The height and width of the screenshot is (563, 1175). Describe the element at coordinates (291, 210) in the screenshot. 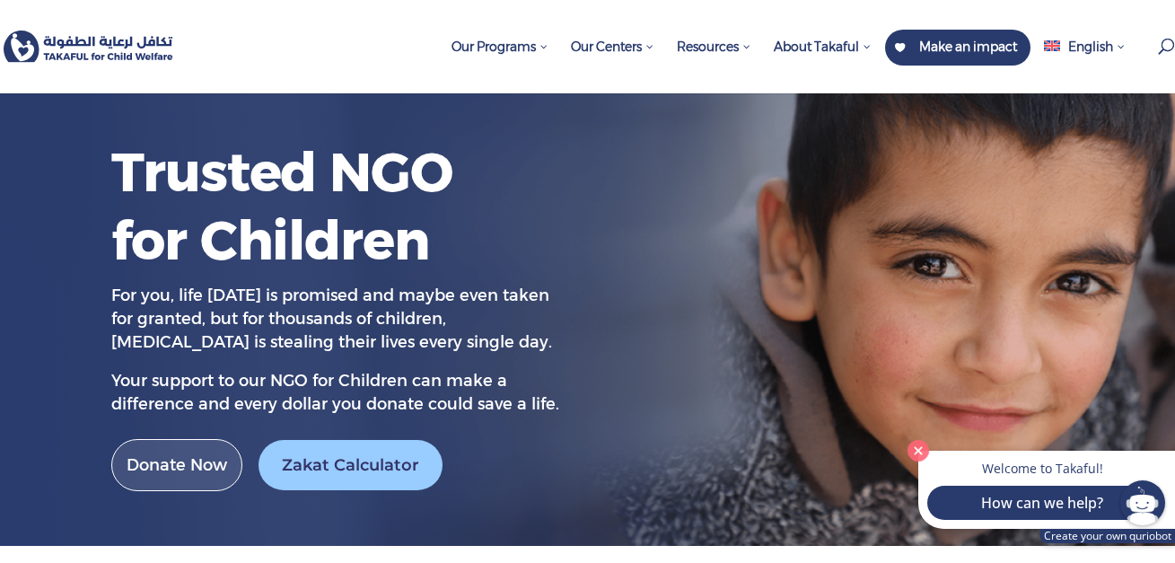

I see `h1: Trusted NGO for Children` at that location.